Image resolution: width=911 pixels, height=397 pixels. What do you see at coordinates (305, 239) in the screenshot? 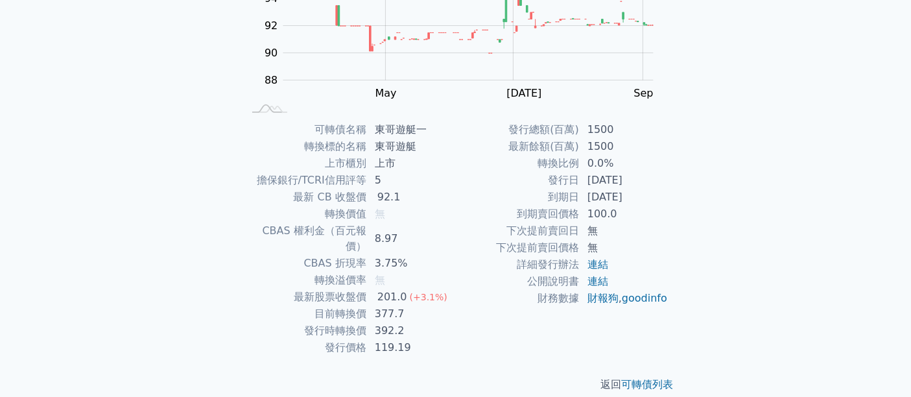
I see `td: CBAS 權利金（百元報價）` at bounding box center [305, 239].